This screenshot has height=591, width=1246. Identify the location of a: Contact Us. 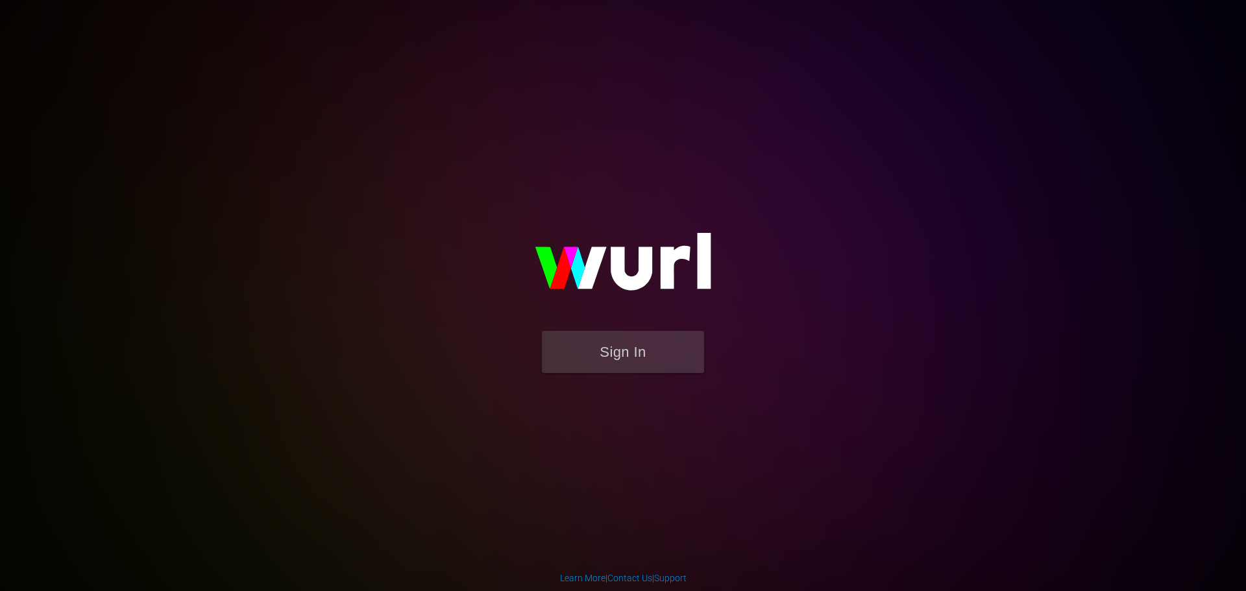
(629, 578).